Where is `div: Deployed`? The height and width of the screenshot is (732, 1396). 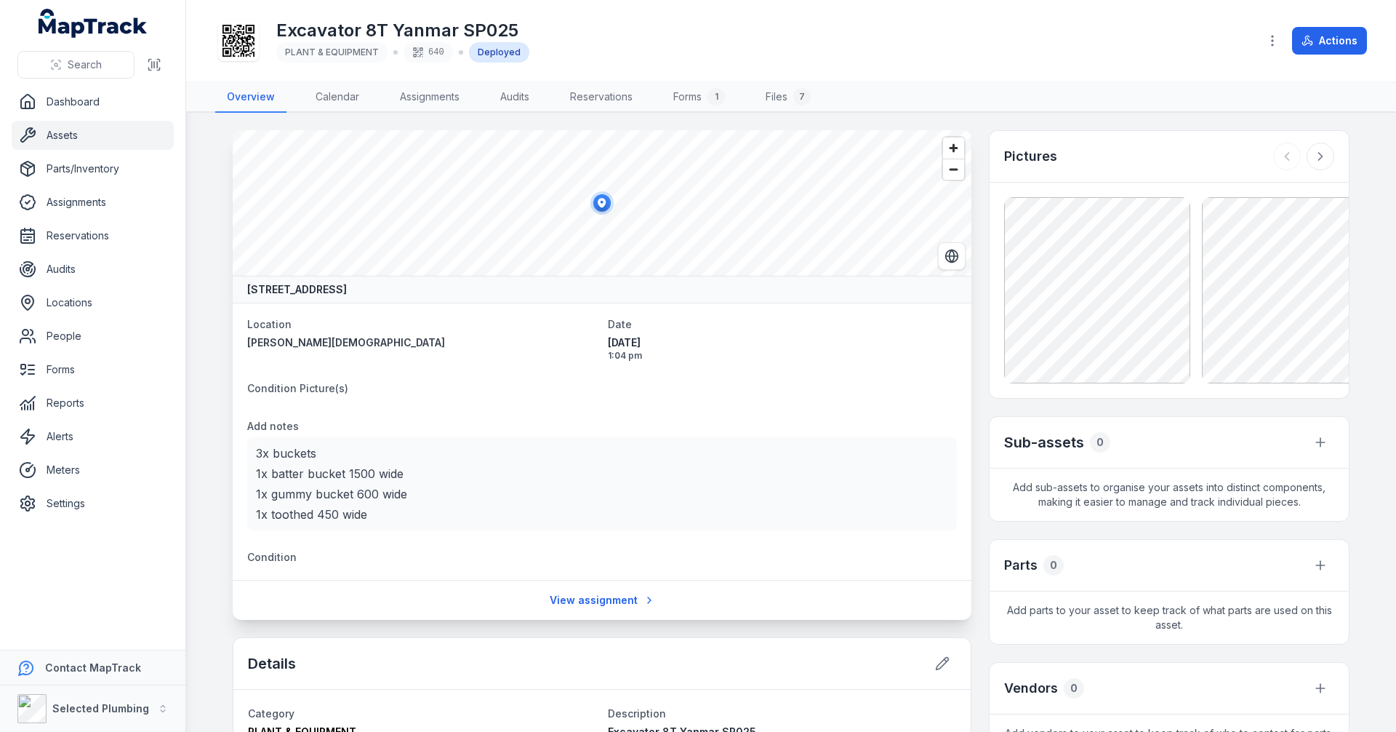 div: Deployed is located at coordinates (499, 52).